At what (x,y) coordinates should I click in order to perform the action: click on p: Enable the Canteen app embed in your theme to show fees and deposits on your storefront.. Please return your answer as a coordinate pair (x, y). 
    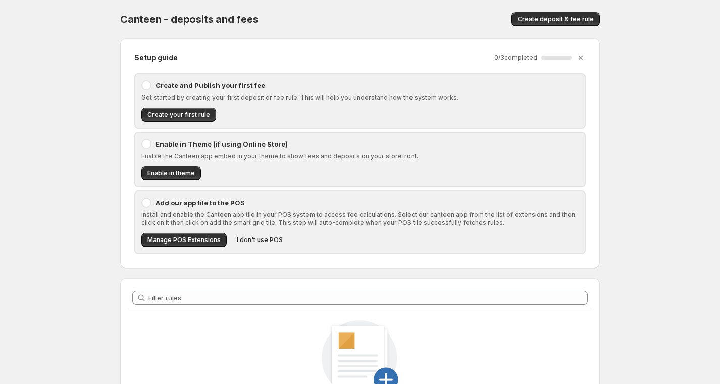
    Looking at the image, I should click on (360, 156).